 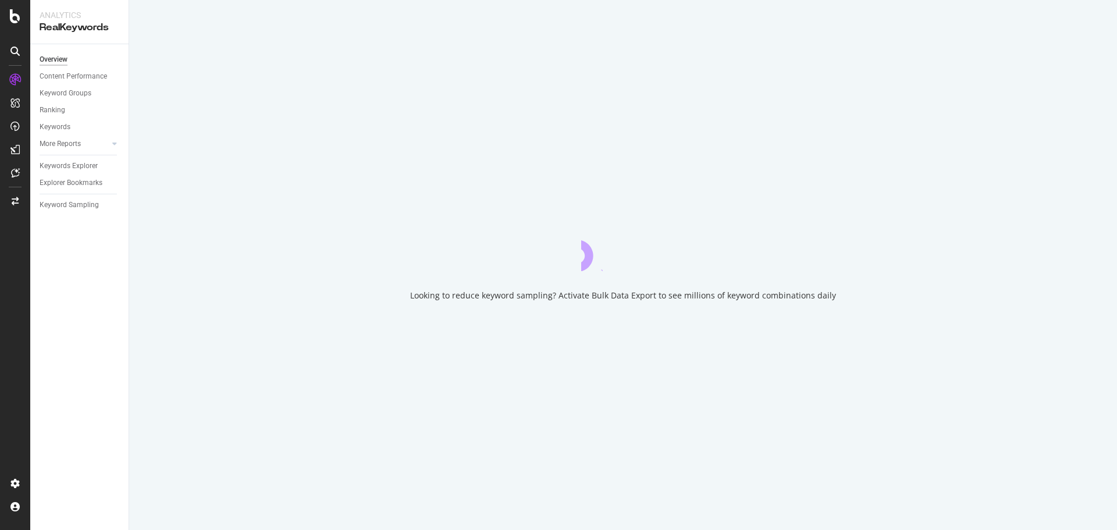 What do you see at coordinates (60, 144) in the screenshot?
I see `div: More Reports` at bounding box center [60, 144].